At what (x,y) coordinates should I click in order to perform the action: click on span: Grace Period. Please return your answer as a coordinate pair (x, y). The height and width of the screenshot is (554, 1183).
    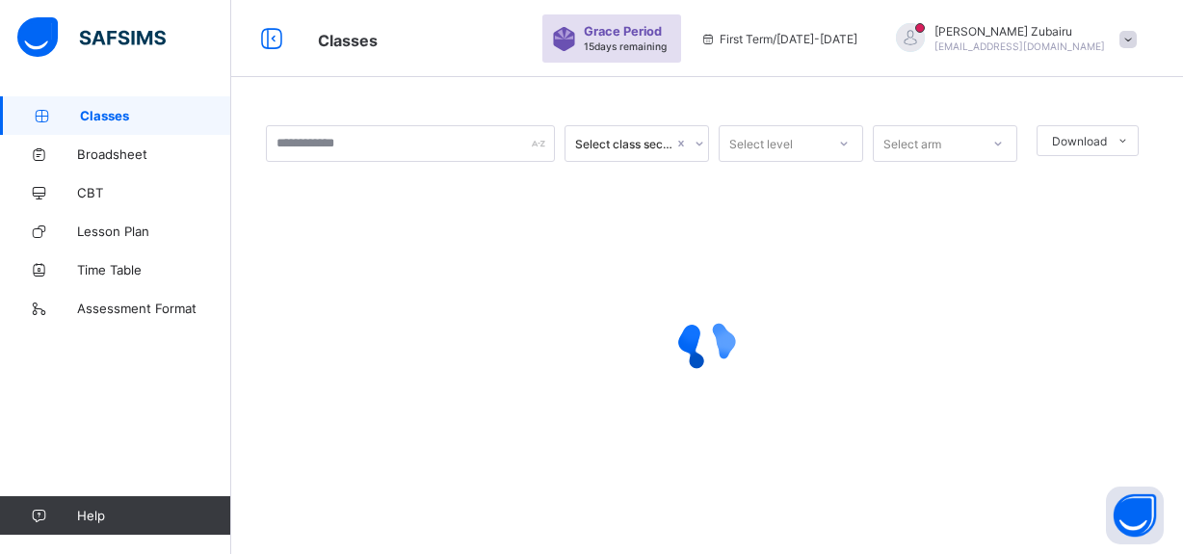
    Looking at the image, I should click on (623, 31).